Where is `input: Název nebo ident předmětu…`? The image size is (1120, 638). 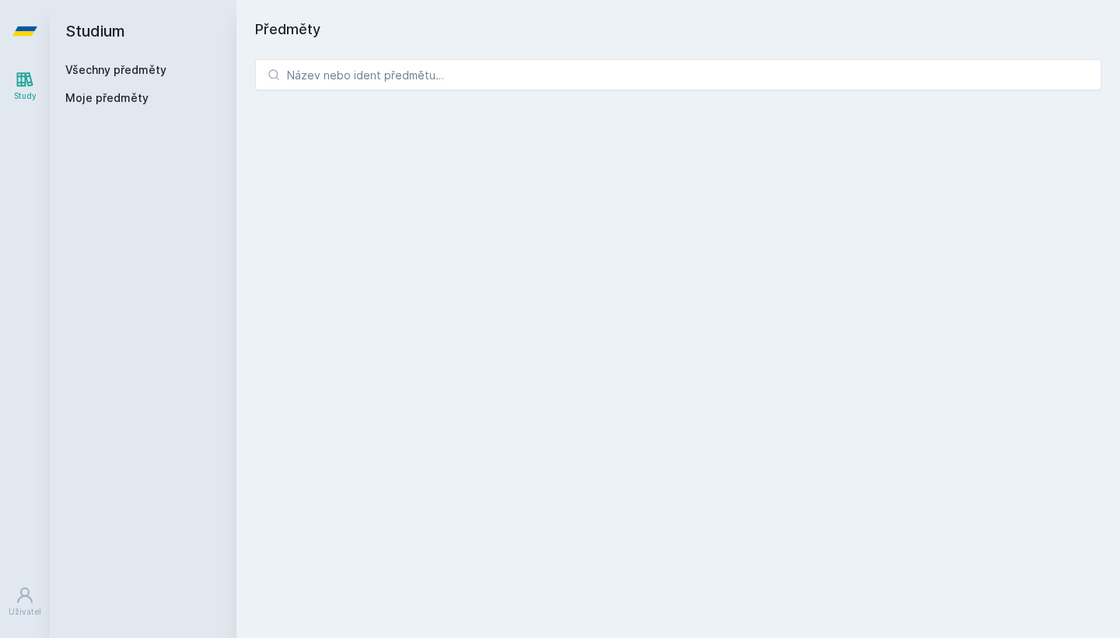
input: Název nebo ident předmětu… is located at coordinates (678, 75).